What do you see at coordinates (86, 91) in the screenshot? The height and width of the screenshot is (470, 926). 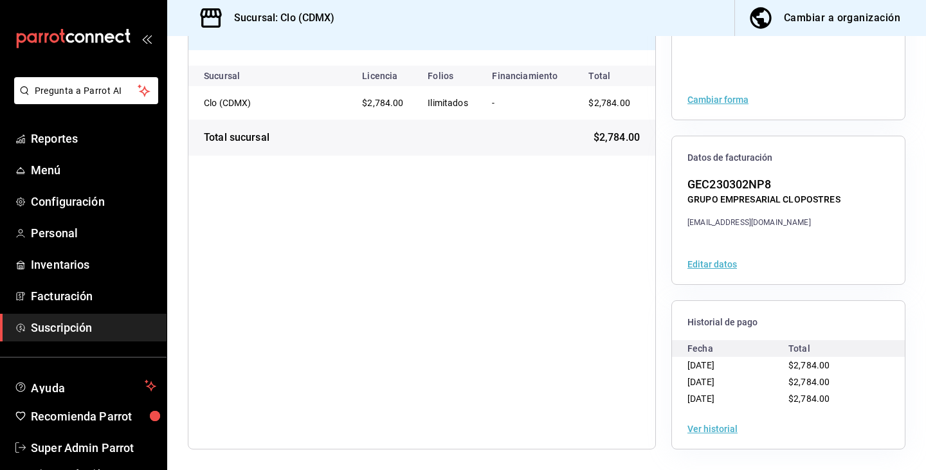 I see `span: Pregunta a Parrot AI` at bounding box center [86, 91].